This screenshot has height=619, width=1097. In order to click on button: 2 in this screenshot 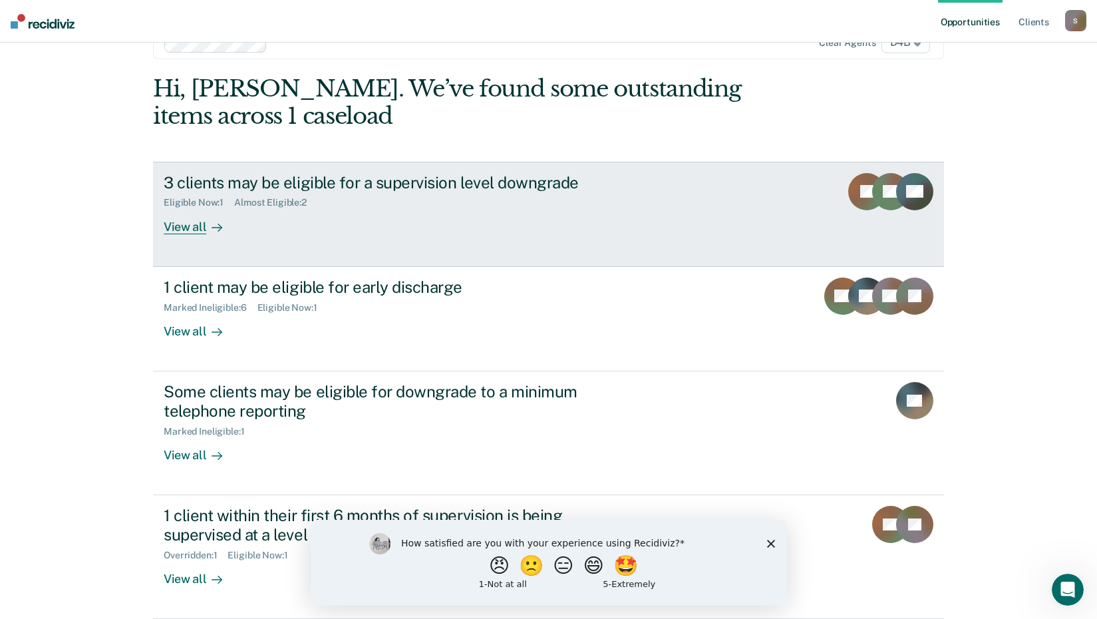, I will do `click(222, 46)`.